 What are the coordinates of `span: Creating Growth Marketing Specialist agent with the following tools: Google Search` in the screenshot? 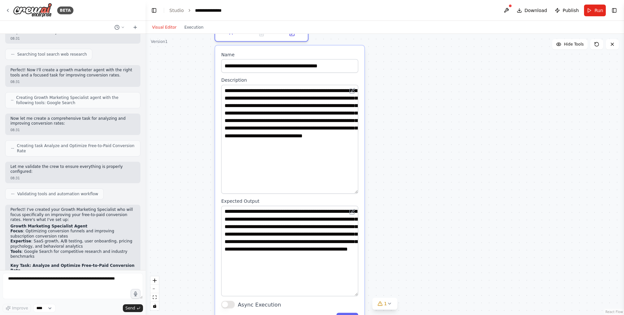 It's located at (75, 100).